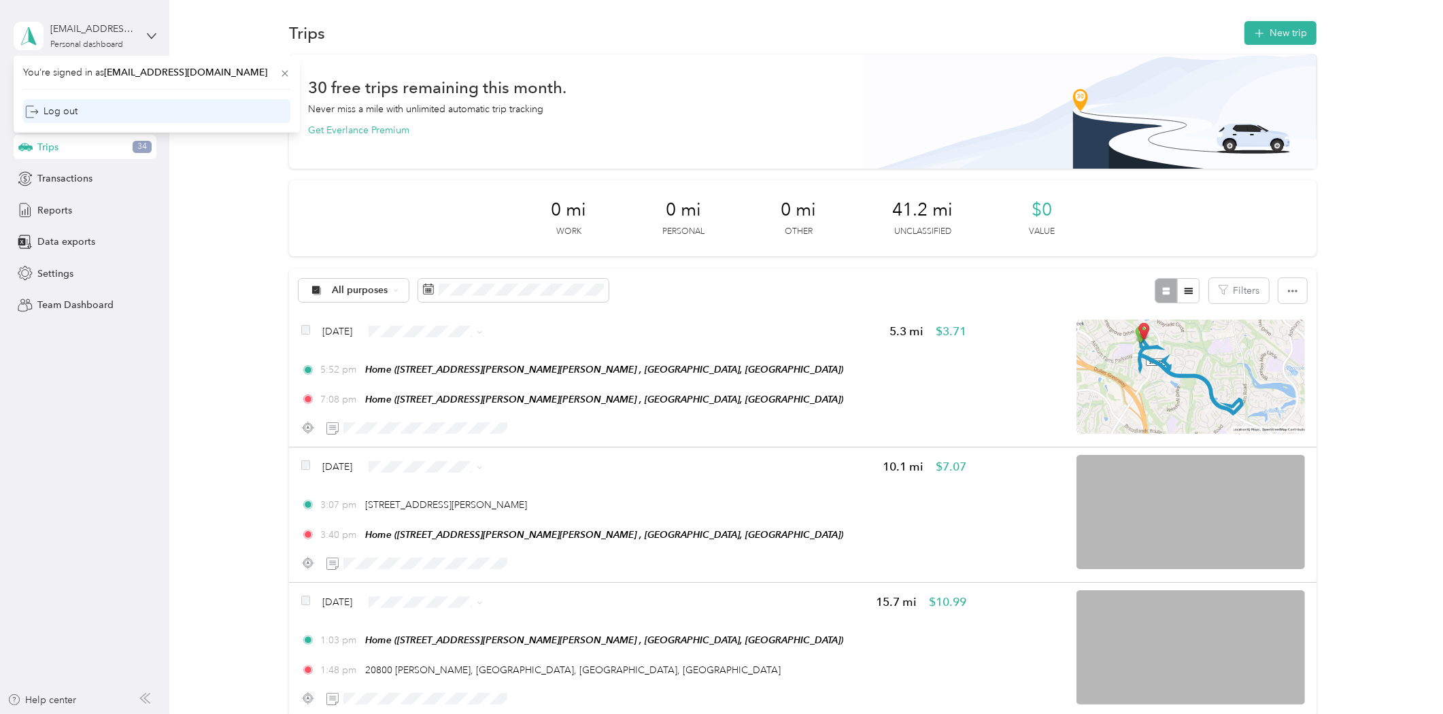 The image size is (1443, 714). I want to click on span: Reports, so click(54, 210).